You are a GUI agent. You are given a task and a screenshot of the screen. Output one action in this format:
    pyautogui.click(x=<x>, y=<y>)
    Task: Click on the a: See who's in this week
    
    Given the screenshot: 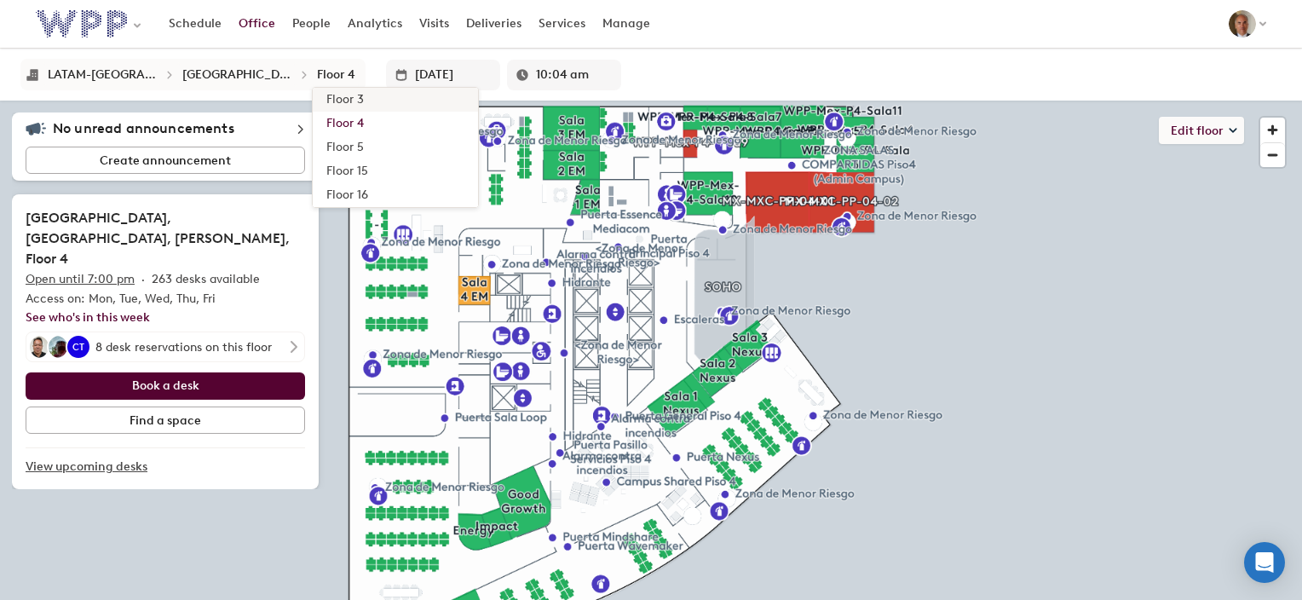 What is the action you would take?
    pyautogui.click(x=88, y=317)
    